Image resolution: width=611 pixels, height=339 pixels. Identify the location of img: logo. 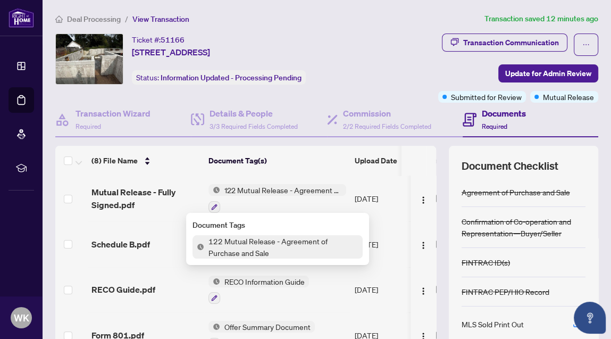
(21, 18).